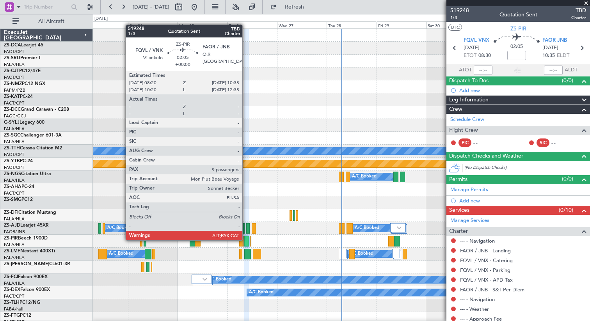  I want to click on a: ZS-KATPC-24, so click(18, 97).